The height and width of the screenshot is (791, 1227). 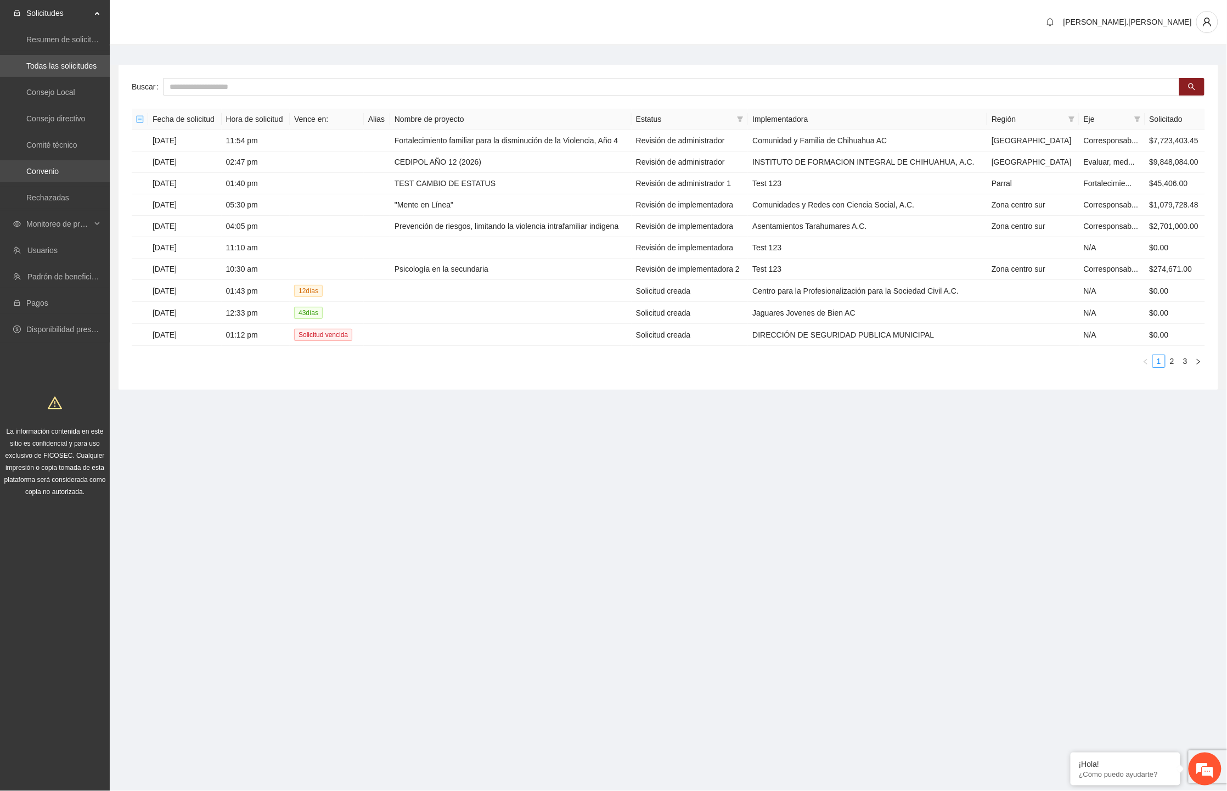 I want to click on td: 02:47 pm, so click(x=256, y=162).